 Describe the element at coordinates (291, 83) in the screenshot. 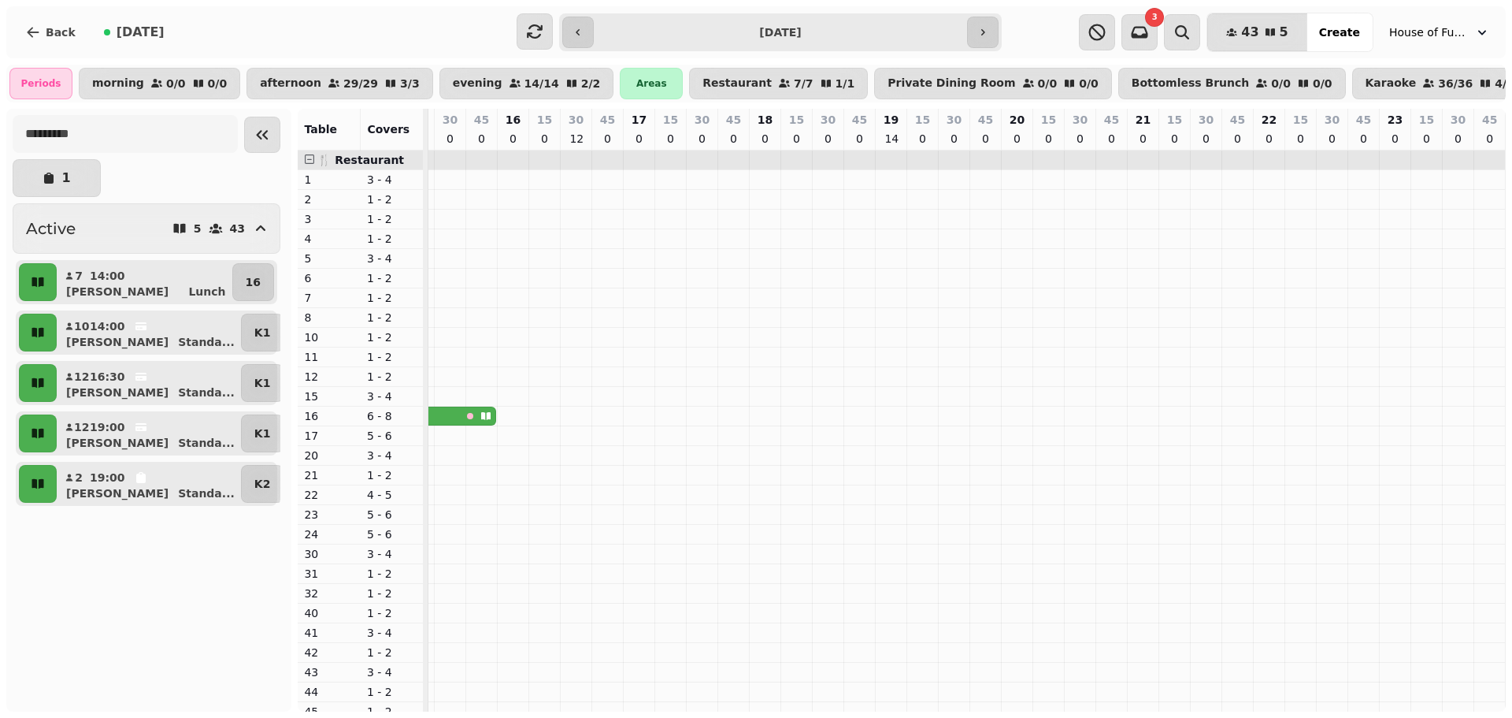

I see `p: afternoon` at that location.